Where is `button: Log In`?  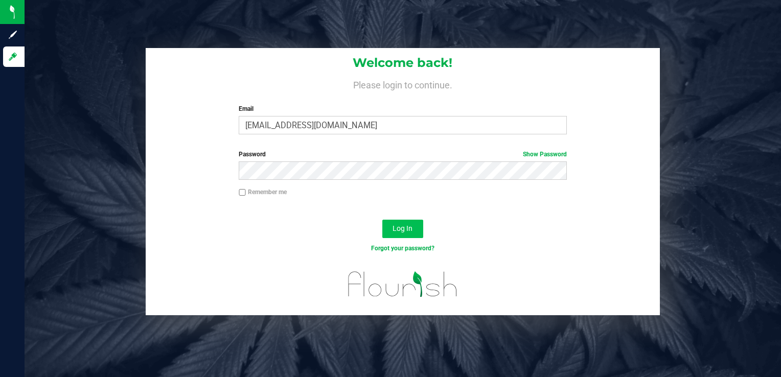
button: Log In is located at coordinates (403, 229).